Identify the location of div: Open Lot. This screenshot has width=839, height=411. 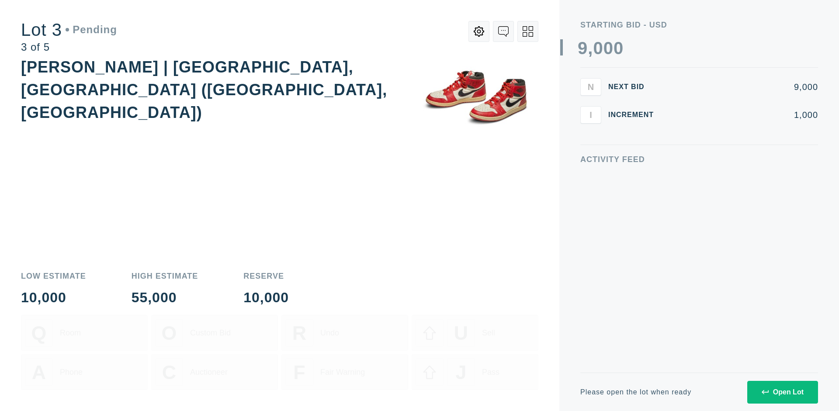
(783, 393).